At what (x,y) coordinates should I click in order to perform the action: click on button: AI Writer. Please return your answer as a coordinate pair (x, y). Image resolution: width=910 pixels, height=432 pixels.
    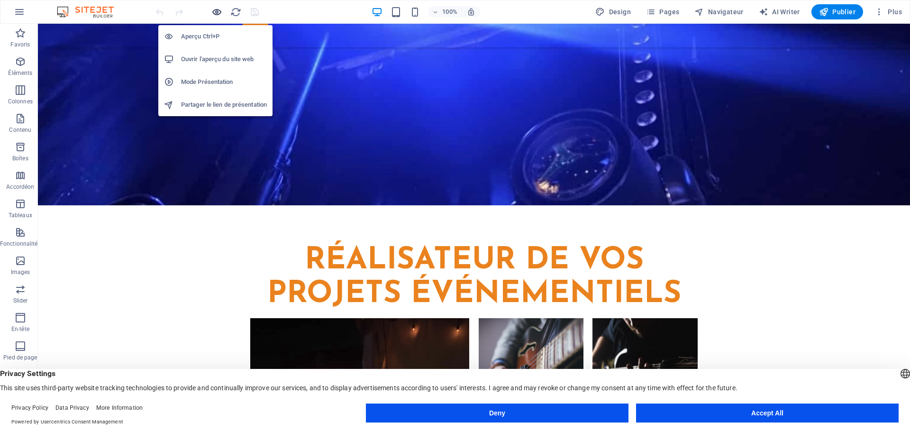
    Looking at the image, I should click on (779, 12).